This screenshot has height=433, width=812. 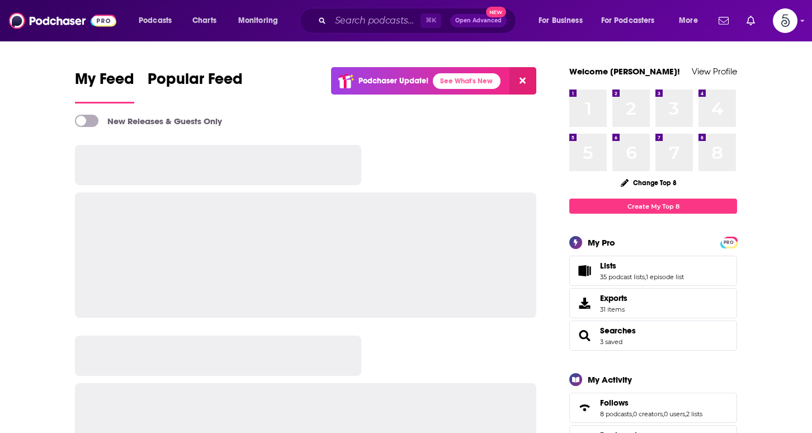 I want to click on span: Popular Feed, so click(x=195, y=82).